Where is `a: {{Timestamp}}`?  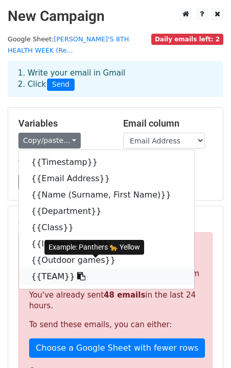
a: {{Timestamp}} is located at coordinates (106, 162).